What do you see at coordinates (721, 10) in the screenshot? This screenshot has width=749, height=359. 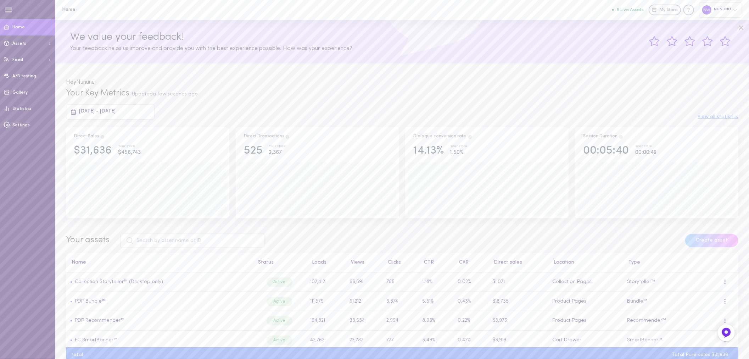 I see `div: NUNUNU` at bounding box center [721, 10].